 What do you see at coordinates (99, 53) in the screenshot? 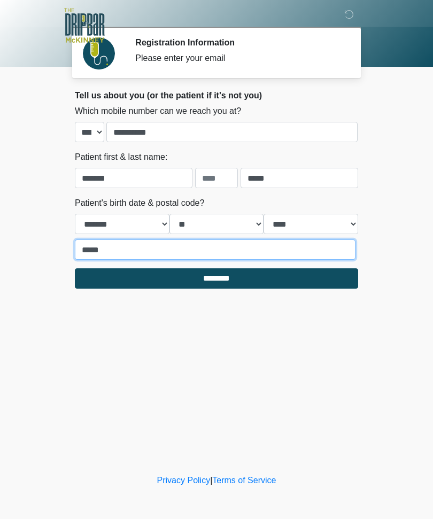
I see `img: Agent Avatar` at bounding box center [99, 53].